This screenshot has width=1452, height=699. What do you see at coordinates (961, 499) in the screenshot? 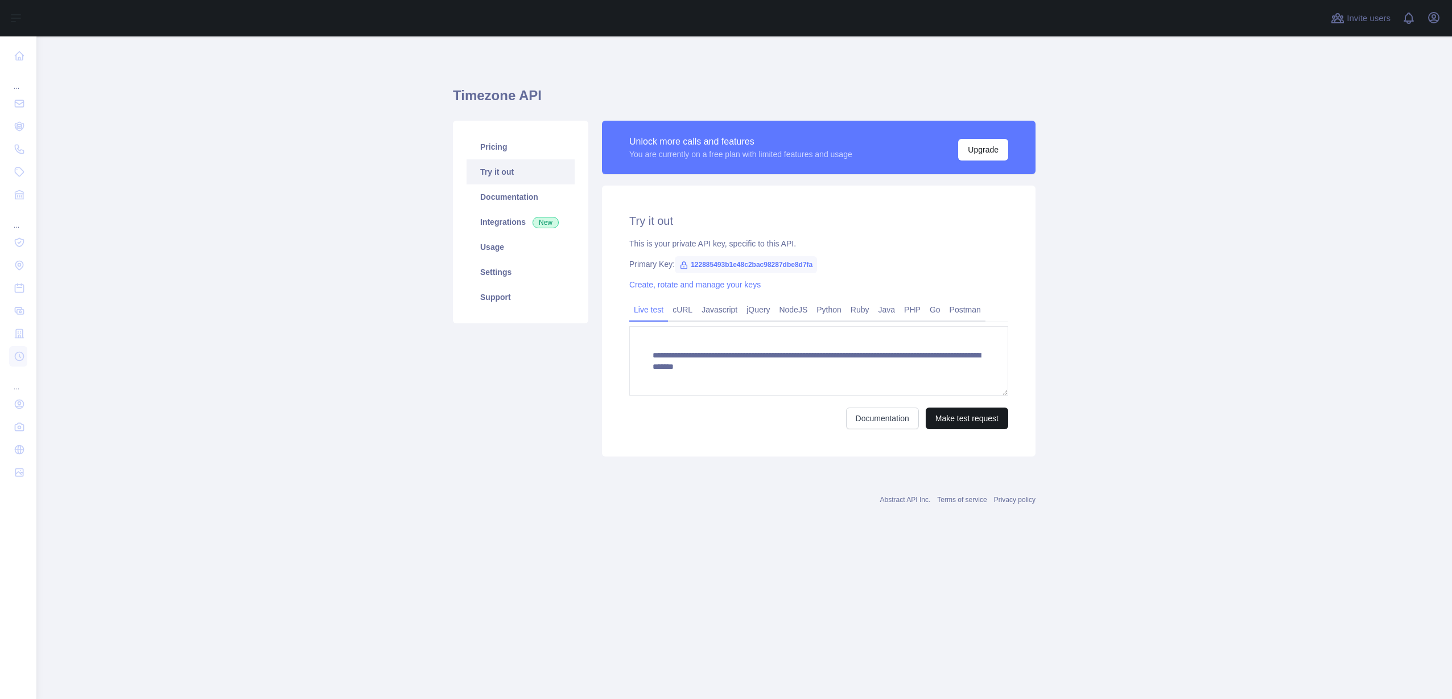
I see `a: Terms of service` at bounding box center [961, 499].